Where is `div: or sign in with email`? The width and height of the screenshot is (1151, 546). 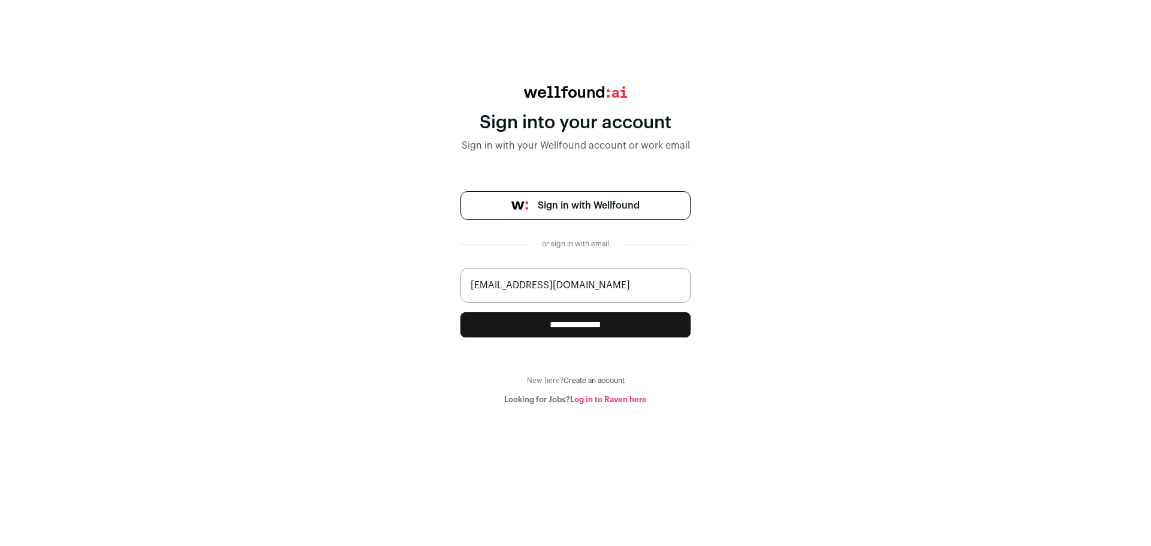
div: or sign in with email is located at coordinates (575, 244).